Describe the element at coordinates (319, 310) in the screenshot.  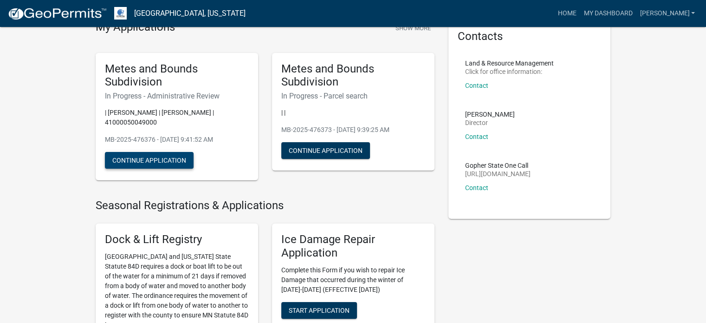
I see `span: Start Application` at that location.